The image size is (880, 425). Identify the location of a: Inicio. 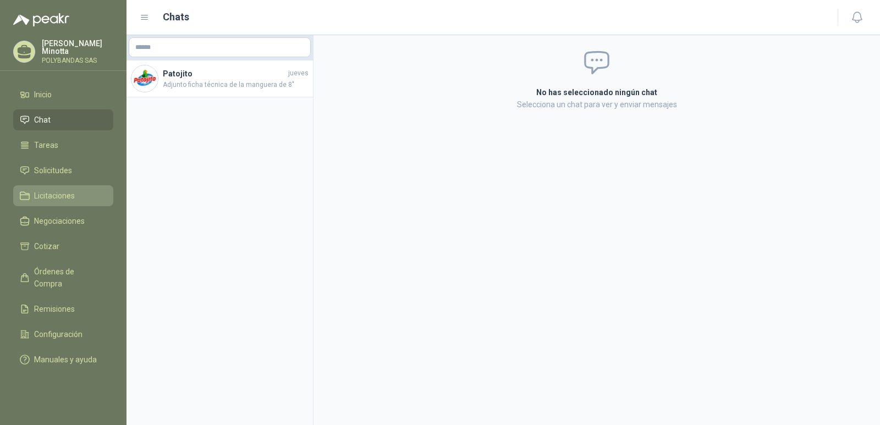
(63, 95).